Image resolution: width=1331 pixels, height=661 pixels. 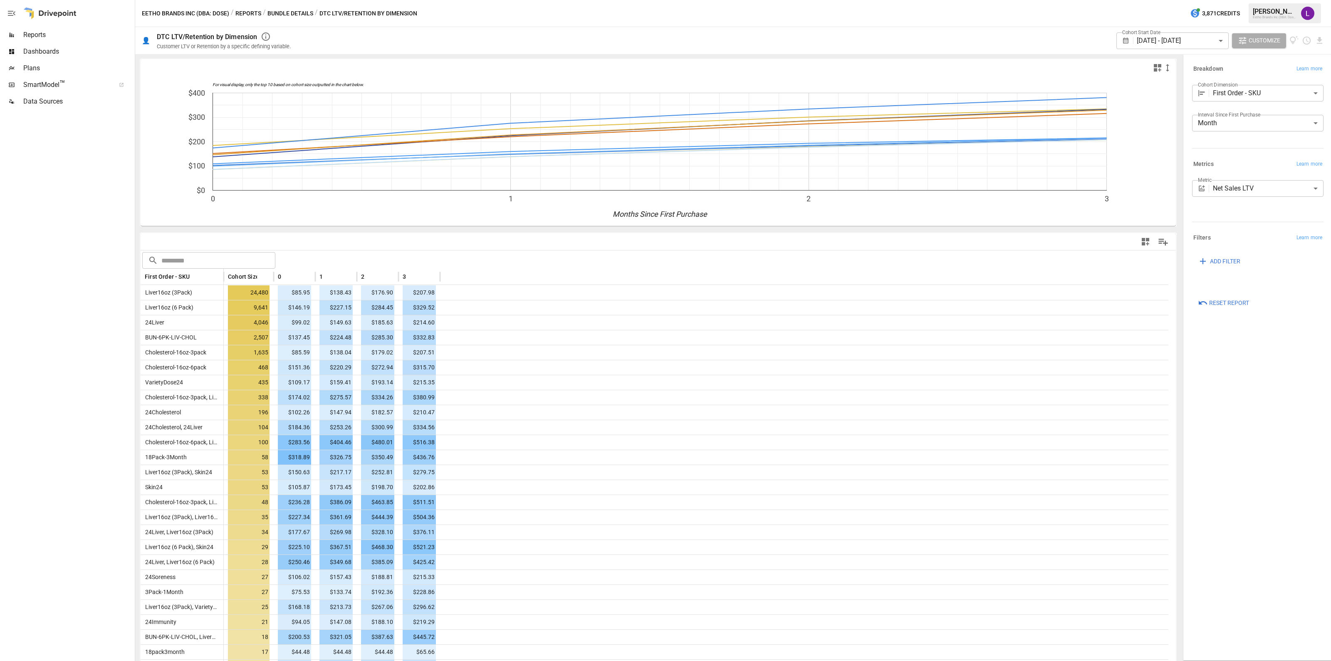 I want to click on span: $332.83, so click(x=419, y=337).